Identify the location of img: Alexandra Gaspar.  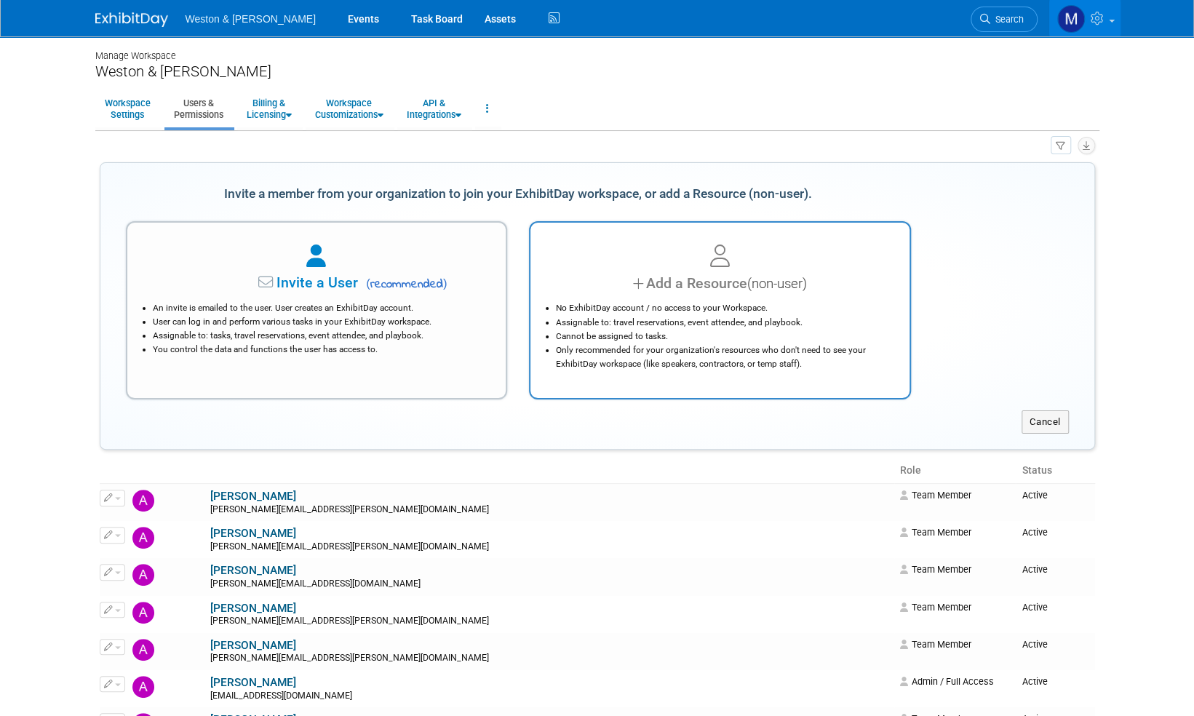
(143, 575).